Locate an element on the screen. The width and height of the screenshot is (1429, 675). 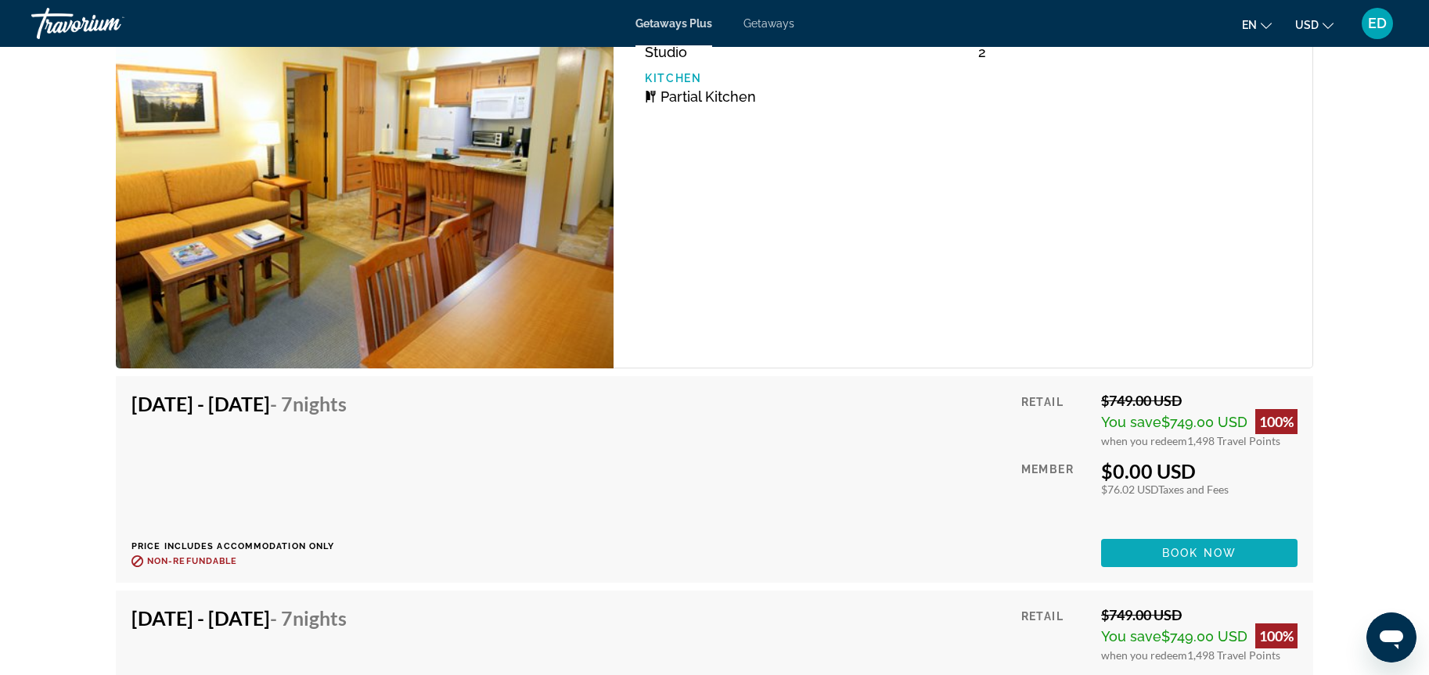
button: Book now is located at coordinates (1199, 553).